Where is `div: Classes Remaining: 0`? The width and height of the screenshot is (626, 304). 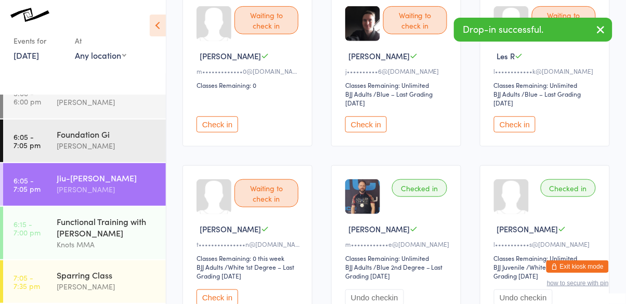 div: Classes Remaining: 0 is located at coordinates (249, 85).